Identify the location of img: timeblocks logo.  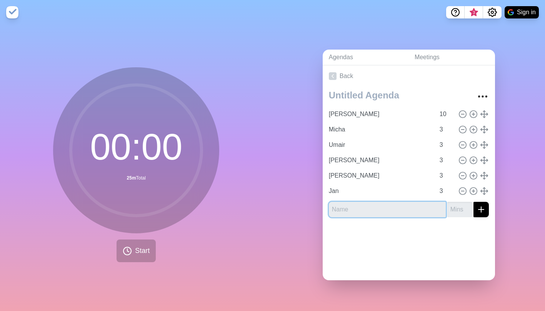
(12, 12).